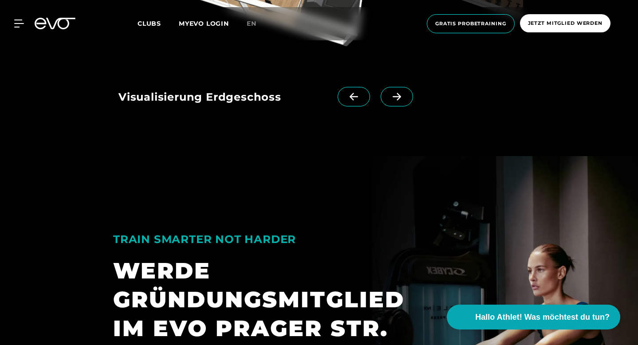  I want to click on span: Jetzt Mitglied werden, so click(565, 23).